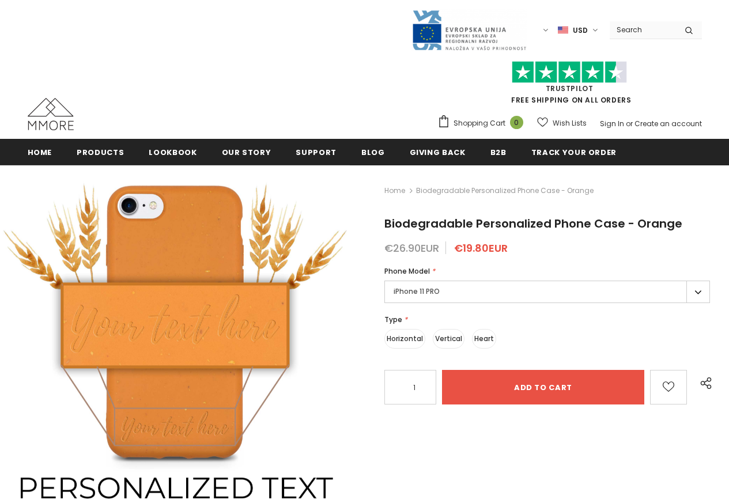  What do you see at coordinates (316, 152) in the screenshot?
I see `span: support` at bounding box center [316, 152].